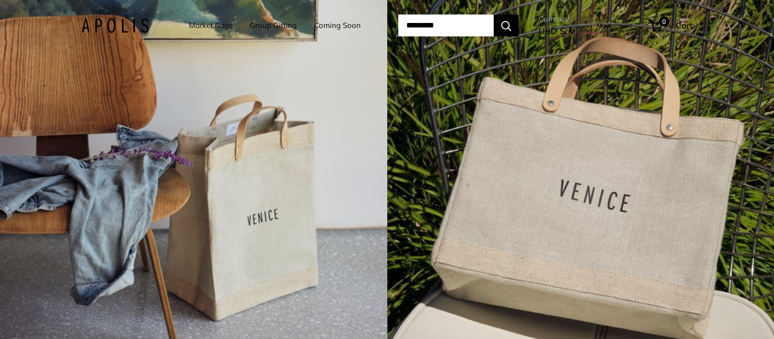 Image resolution: width=774 pixels, height=339 pixels. What do you see at coordinates (506, 25) in the screenshot?
I see `button: Search` at bounding box center [506, 25].